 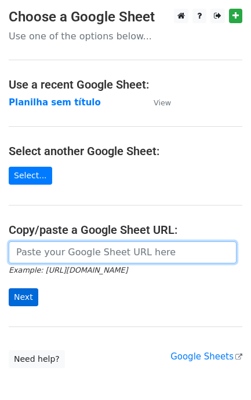 What do you see at coordinates (125, 84) in the screenshot?
I see `h4: Use a recent Google Sheet:` at bounding box center [125, 84].